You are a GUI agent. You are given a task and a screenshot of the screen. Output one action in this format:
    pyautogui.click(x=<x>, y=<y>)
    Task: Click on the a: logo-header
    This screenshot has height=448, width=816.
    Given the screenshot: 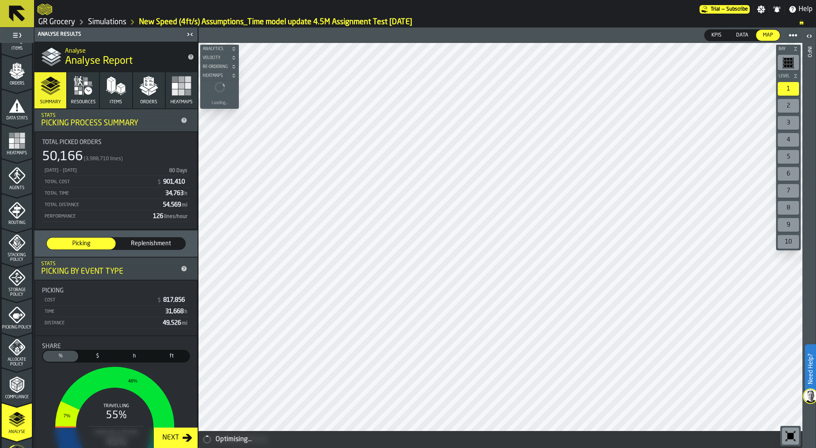 What is the action you would take?
    pyautogui.click(x=224, y=438)
    